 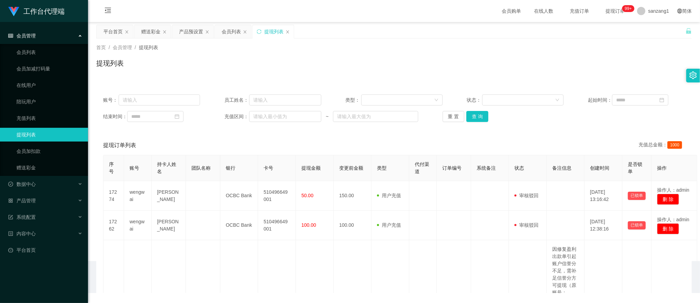 I want to click on span: 提现订单, so click(x=615, y=11).